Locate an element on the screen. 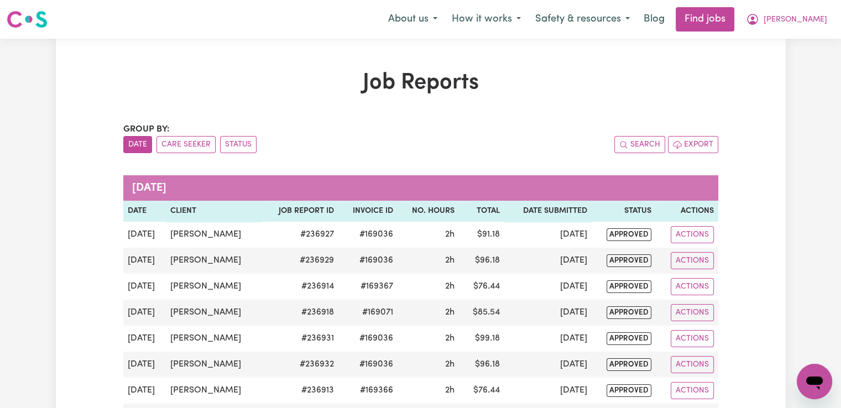  button: Export is located at coordinates (693, 144).